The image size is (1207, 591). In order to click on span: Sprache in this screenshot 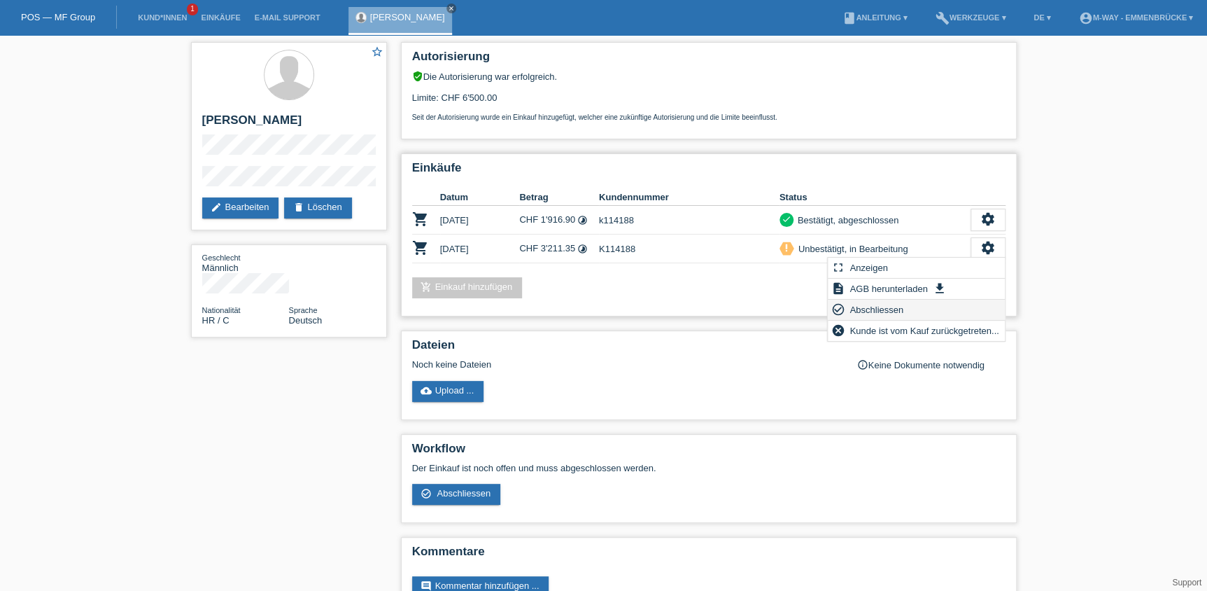, I will do `click(303, 310)`.